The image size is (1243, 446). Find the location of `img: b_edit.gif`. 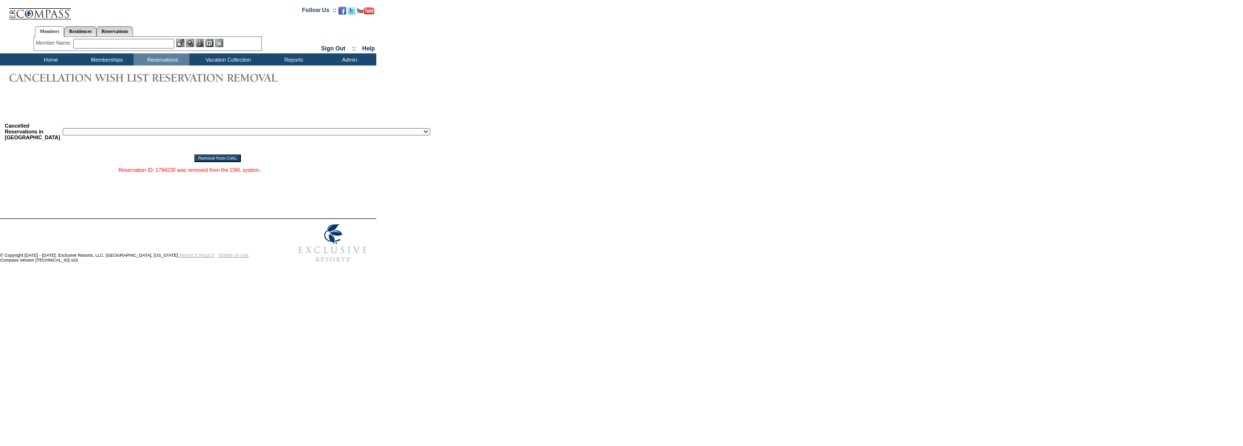

img: b_edit.gif is located at coordinates (180, 43).